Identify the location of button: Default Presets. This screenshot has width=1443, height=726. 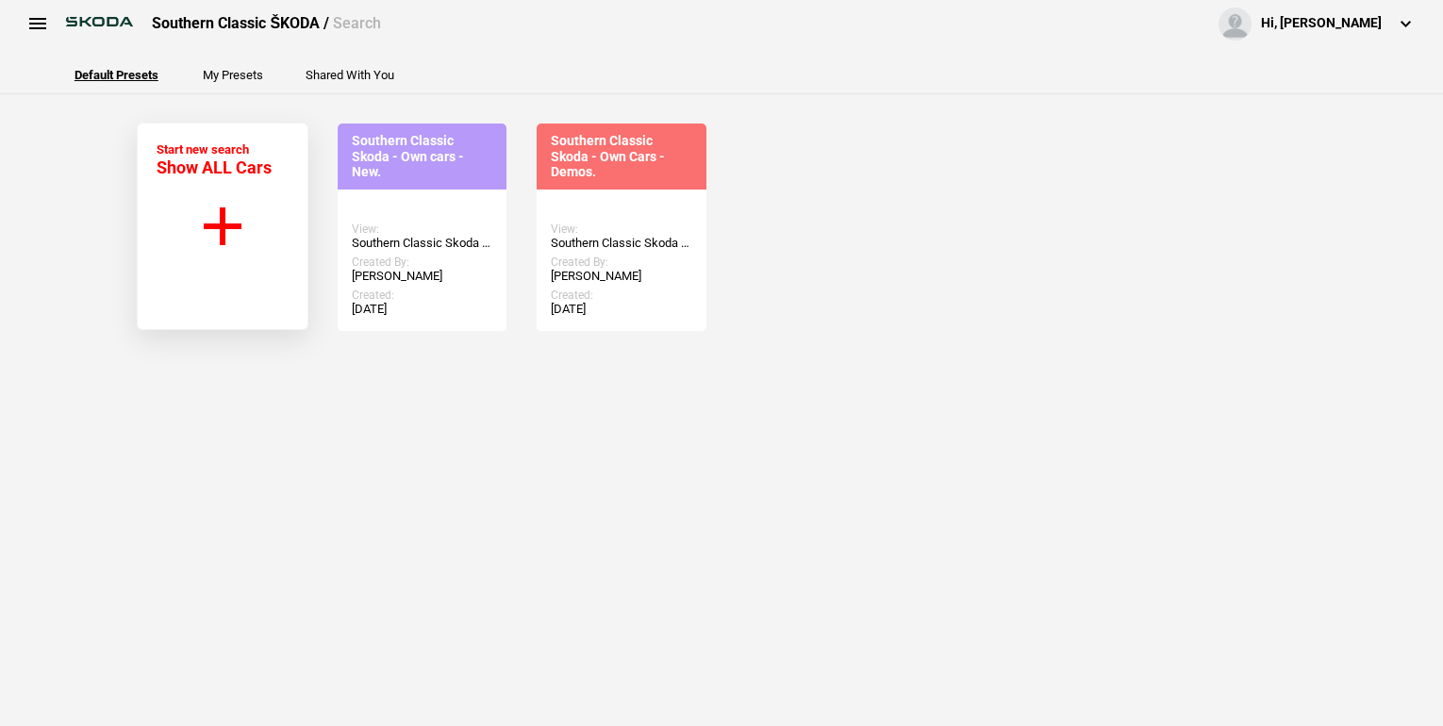
(116, 75).